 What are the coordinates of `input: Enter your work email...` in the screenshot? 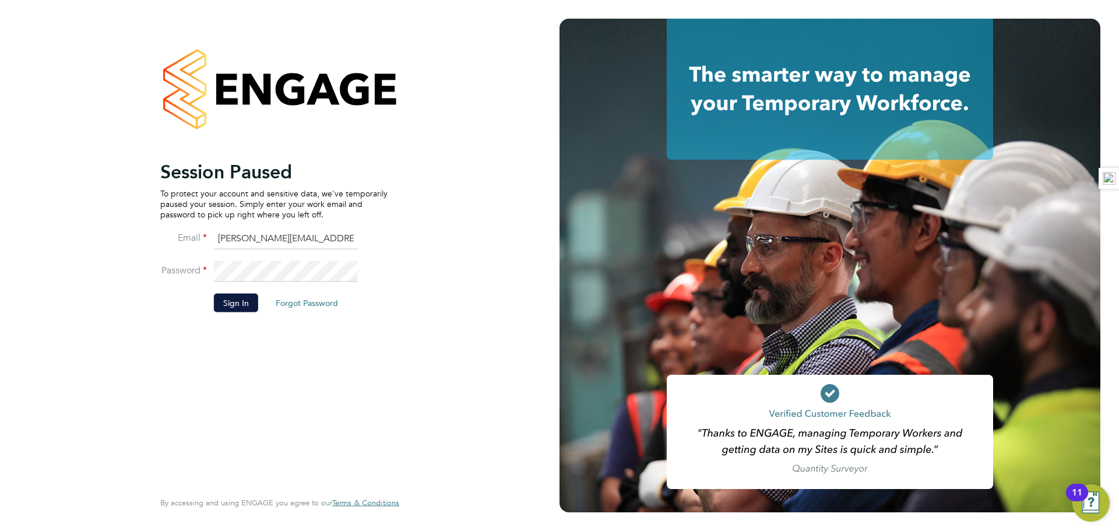 It's located at (286, 239).